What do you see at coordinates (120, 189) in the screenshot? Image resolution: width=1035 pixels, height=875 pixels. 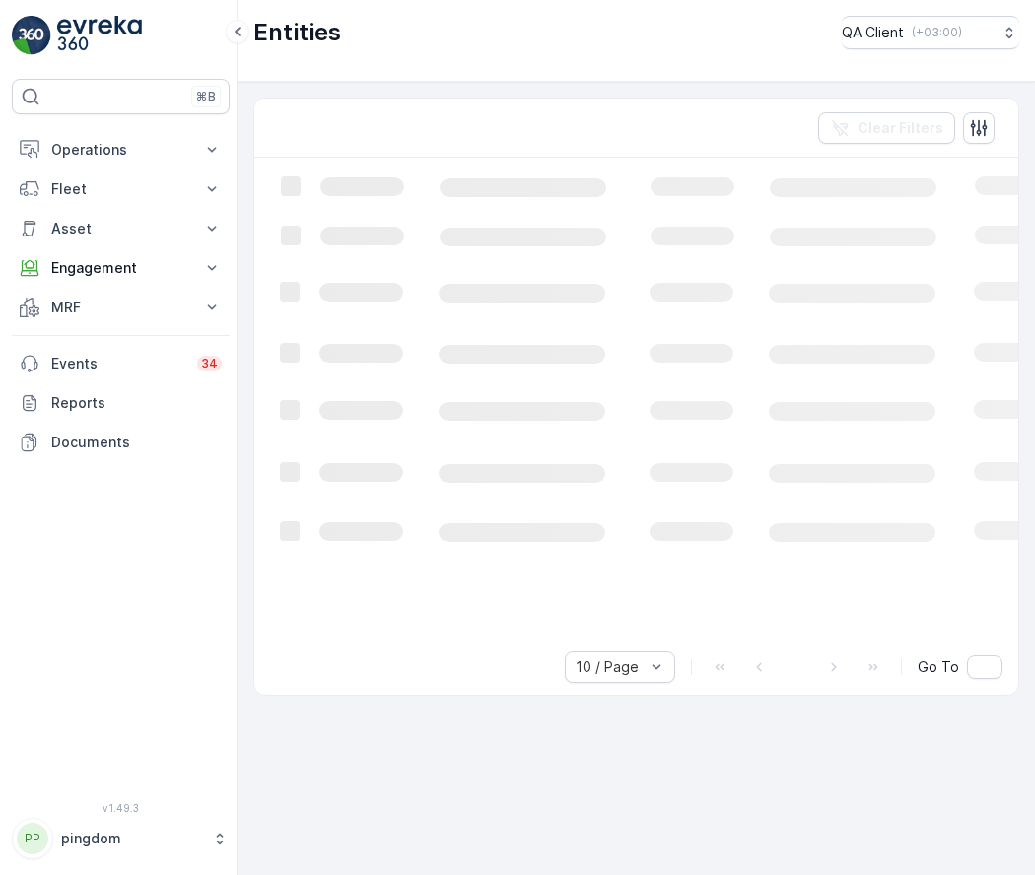 I see `button: Fleet` at bounding box center [120, 189].